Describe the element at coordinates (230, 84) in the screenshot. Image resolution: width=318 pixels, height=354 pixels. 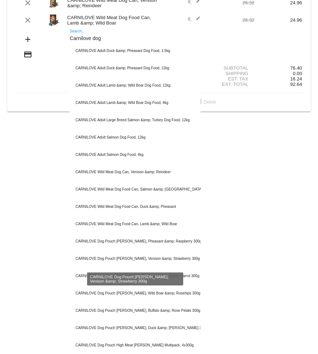
I see `div: Est. Total` at that location.